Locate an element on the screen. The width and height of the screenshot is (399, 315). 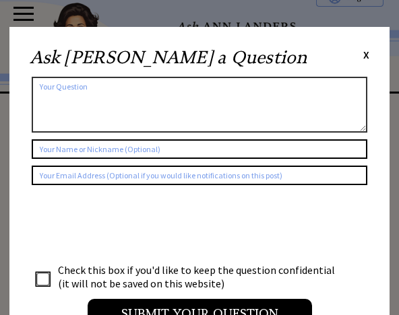
td: Check this box if you'd like to keep the question confidential (it will not be saved on this webs... is located at coordinates (197, 277).